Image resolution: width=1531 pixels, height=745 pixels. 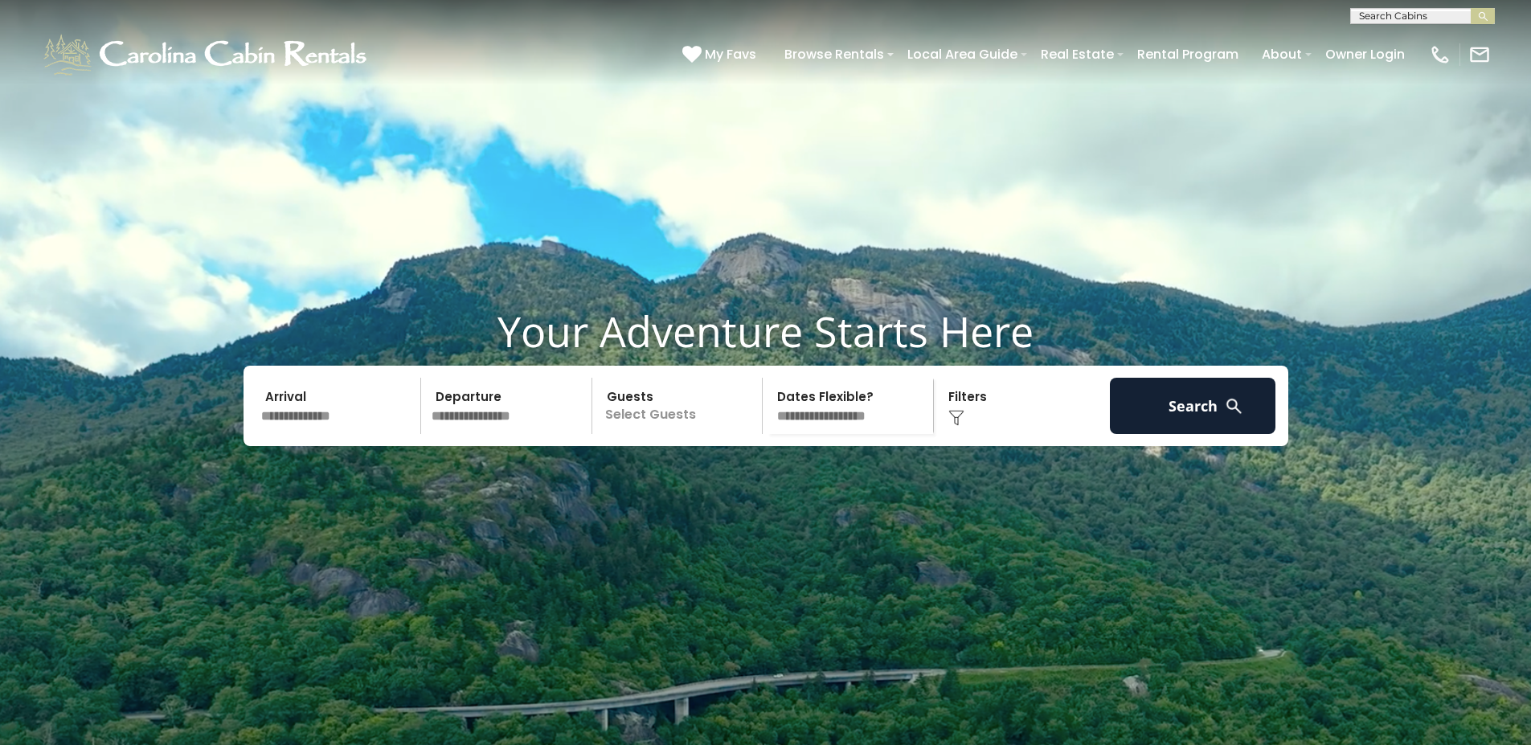 I want to click on p: Select Guests, so click(x=680, y=406).